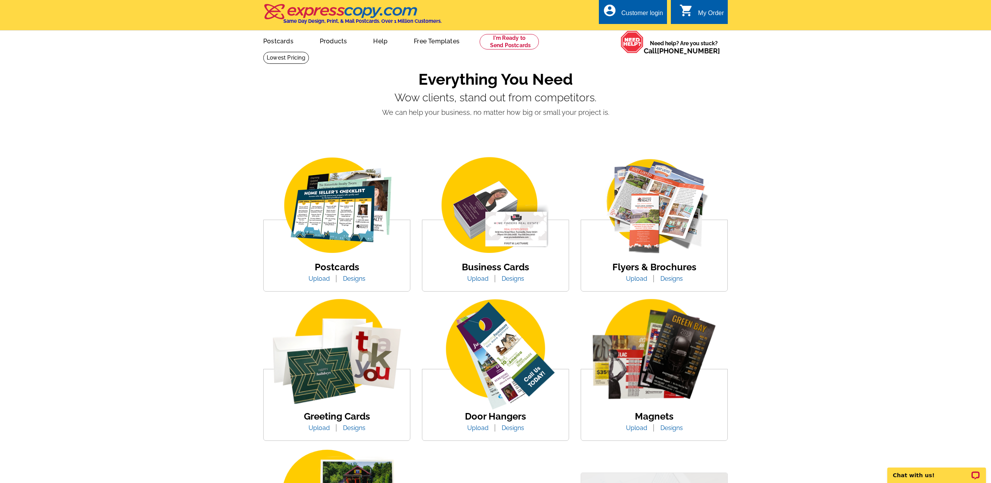 The height and width of the screenshot is (483, 991). Describe the element at coordinates (495, 356) in the screenshot. I see `img: door-hanger-img.png` at that location.